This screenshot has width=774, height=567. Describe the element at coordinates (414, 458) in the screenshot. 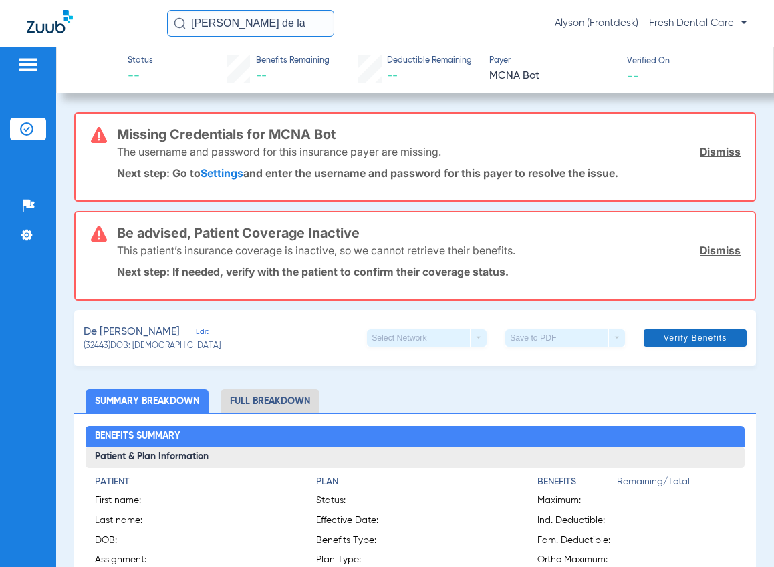

I see `h3: Patient & Plan Information` at that location.